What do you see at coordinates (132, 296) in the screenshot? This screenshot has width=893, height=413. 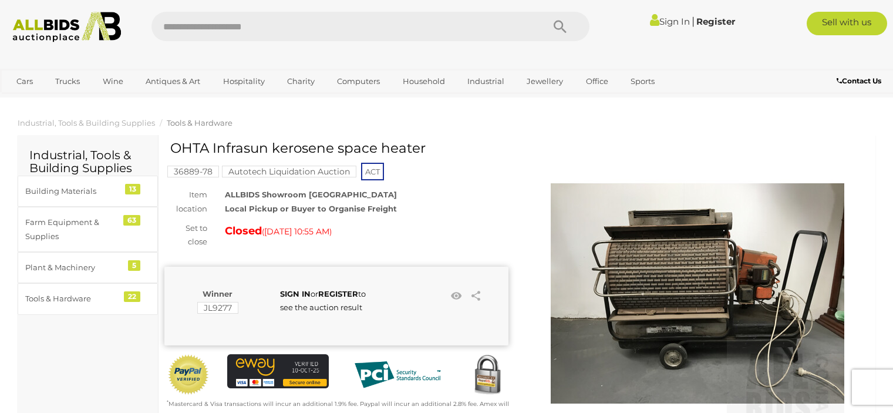 I see `div: 22` at bounding box center [132, 296].